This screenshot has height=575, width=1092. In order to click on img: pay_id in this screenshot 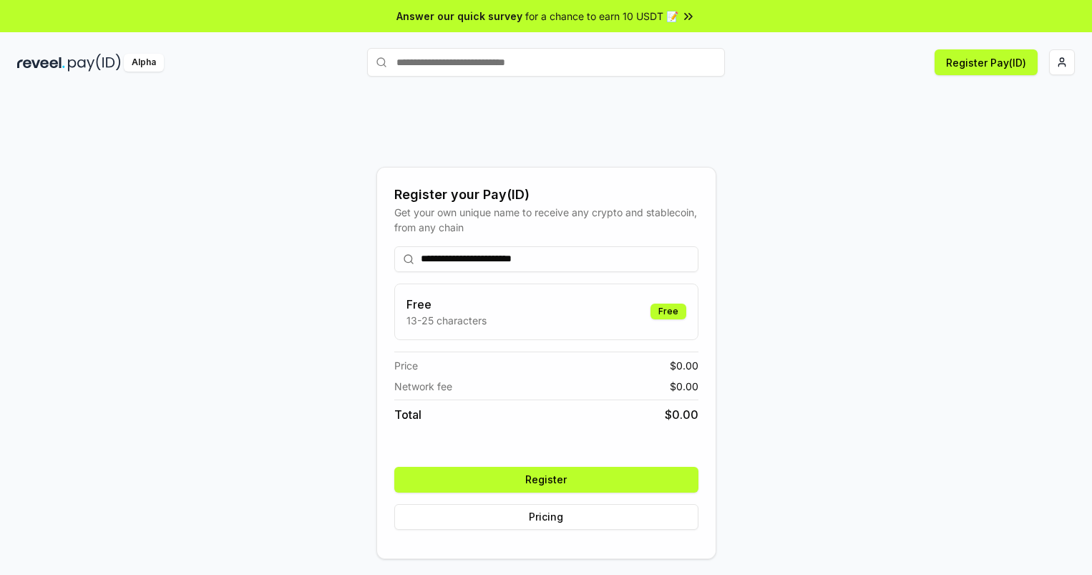, I will do `click(95, 62)`.